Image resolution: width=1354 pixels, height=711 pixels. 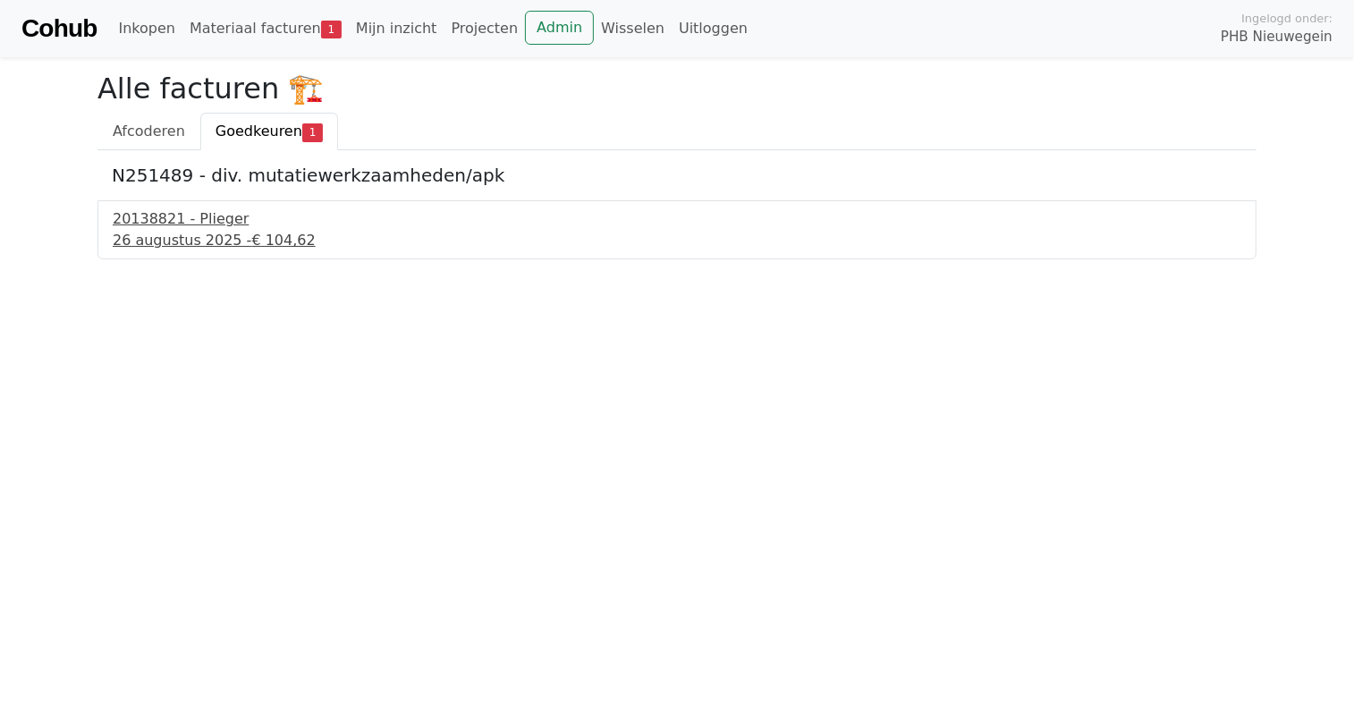 I want to click on a: Inkopen, so click(x=146, y=29).